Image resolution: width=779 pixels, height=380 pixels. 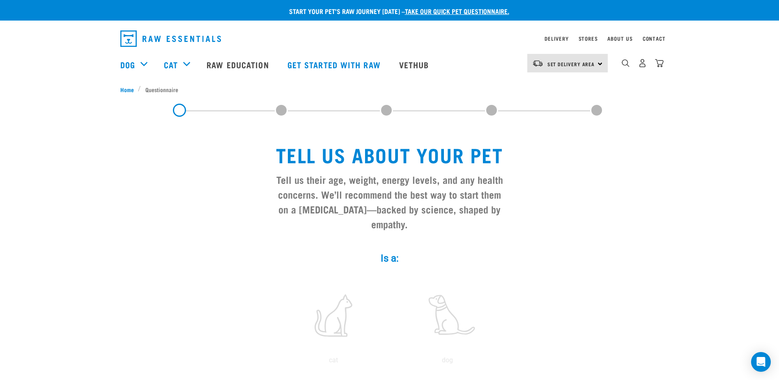 What do you see at coordinates (127, 89) in the screenshot?
I see `span: Home` at bounding box center [127, 89].